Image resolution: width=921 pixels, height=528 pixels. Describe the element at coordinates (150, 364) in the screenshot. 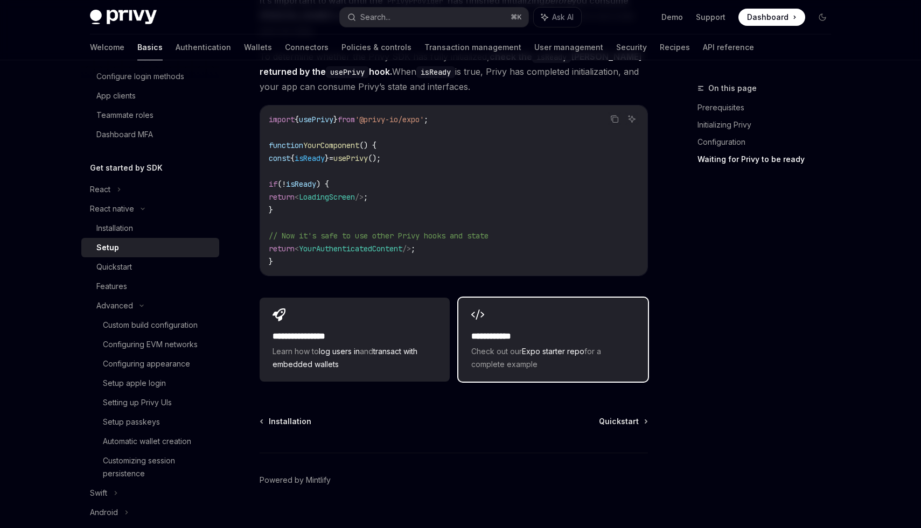

I see `a: Configuring appearance` at that location.